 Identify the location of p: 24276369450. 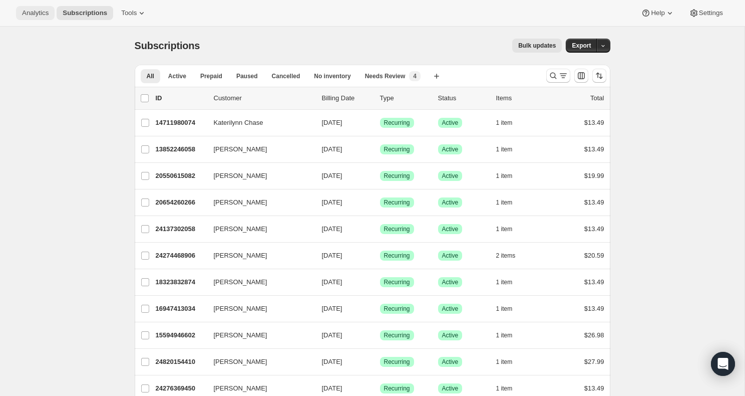
(181, 388).